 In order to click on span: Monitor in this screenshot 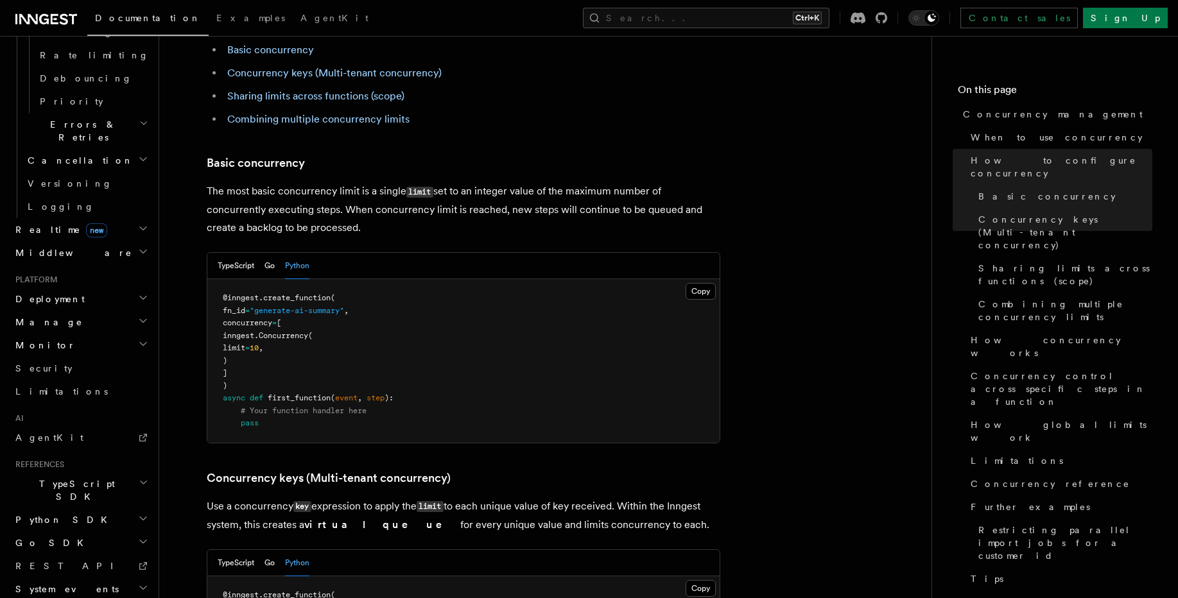, I will do `click(43, 345)`.